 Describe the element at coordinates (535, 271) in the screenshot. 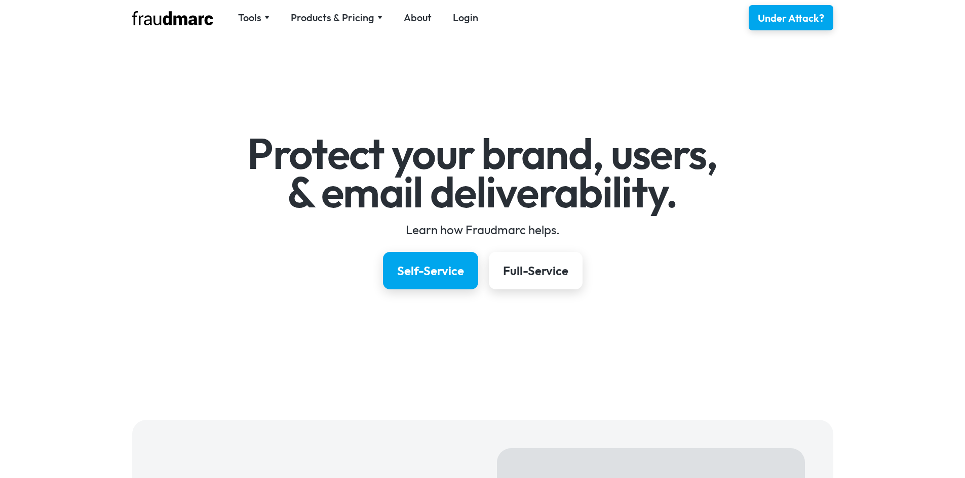

I see `a: Full-Service` at that location.